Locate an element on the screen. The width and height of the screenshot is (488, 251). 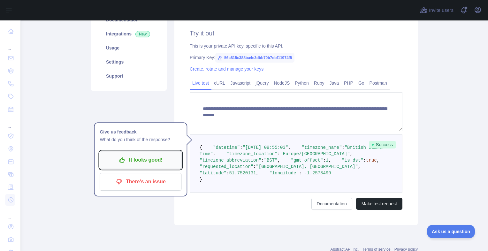
a: Integrations New is located at coordinates (129, 34).